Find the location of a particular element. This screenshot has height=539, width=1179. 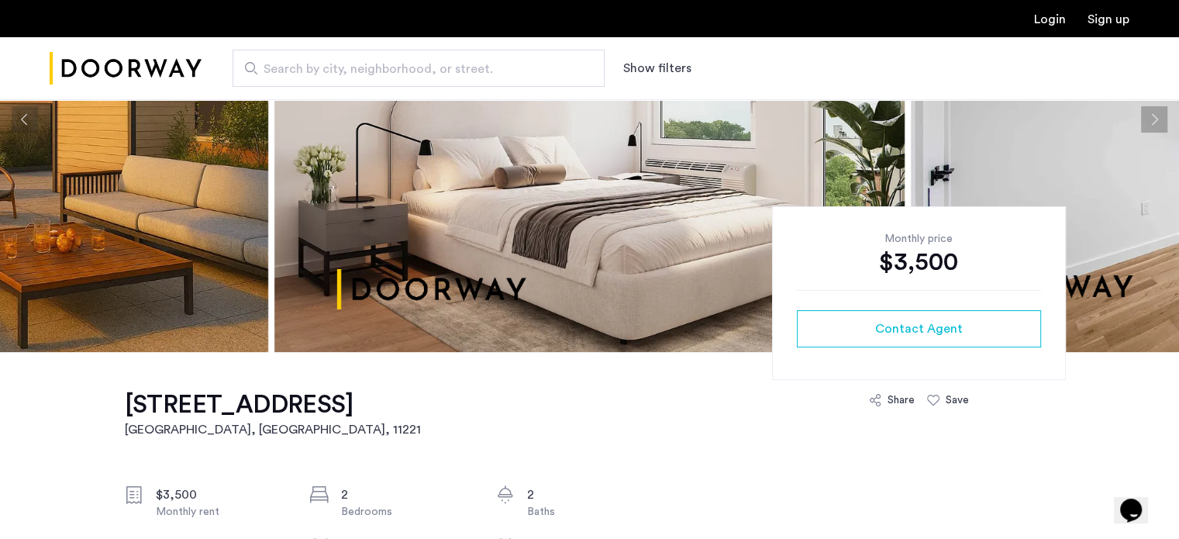

div: Save is located at coordinates (957, 400).